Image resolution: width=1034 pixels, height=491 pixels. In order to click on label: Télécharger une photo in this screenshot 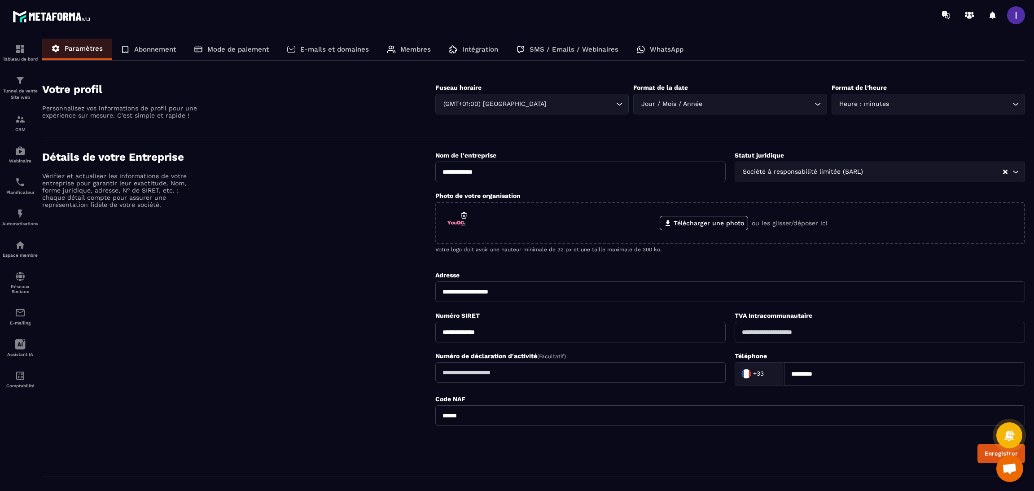, I will do `click(703, 223)`.